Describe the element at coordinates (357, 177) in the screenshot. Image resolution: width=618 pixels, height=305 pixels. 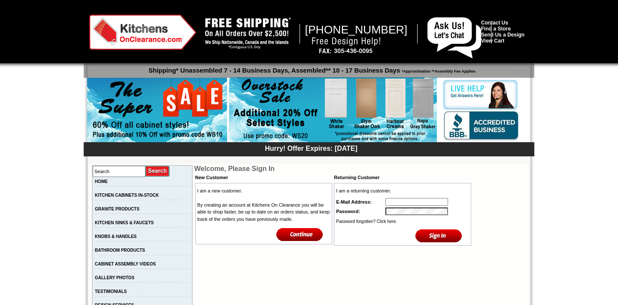
I see `b: Returning Customer` at that location.